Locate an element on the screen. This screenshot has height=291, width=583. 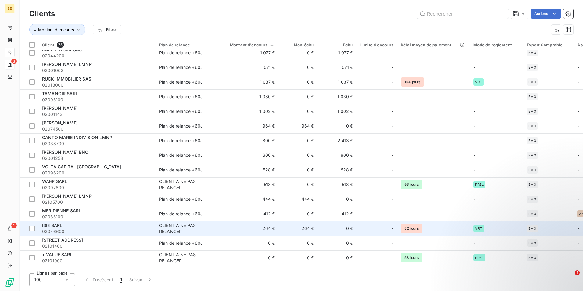
span: ISIE SARL is located at coordinates (52, 225).